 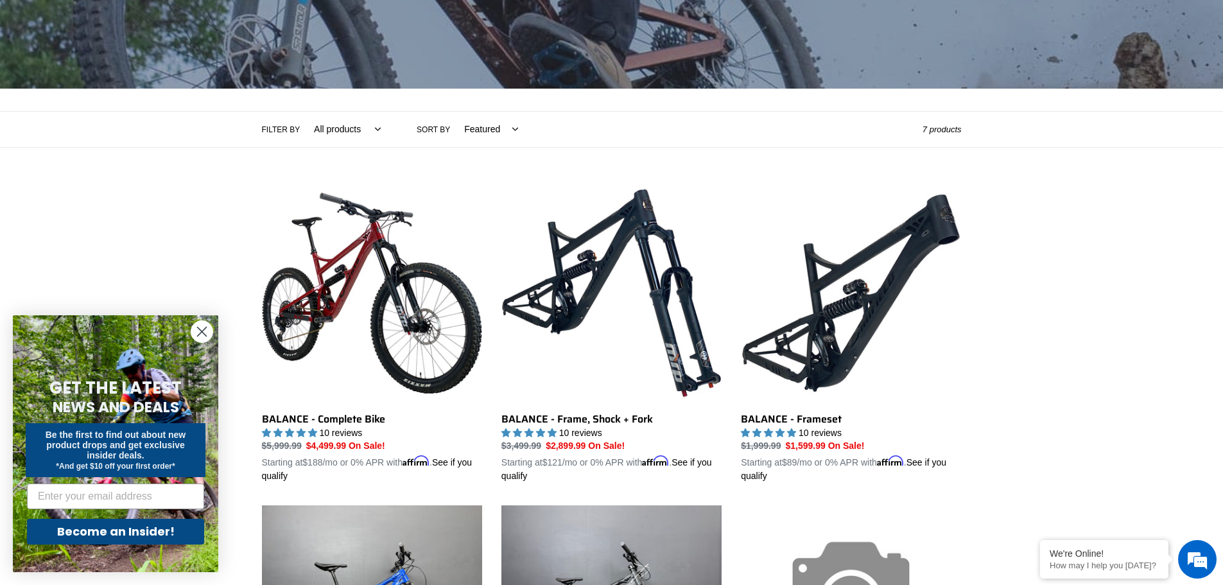 What do you see at coordinates (115, 466) in the screenshot?
I see `span: *And get $10 off your first order*` at bounding box center [115, 466].